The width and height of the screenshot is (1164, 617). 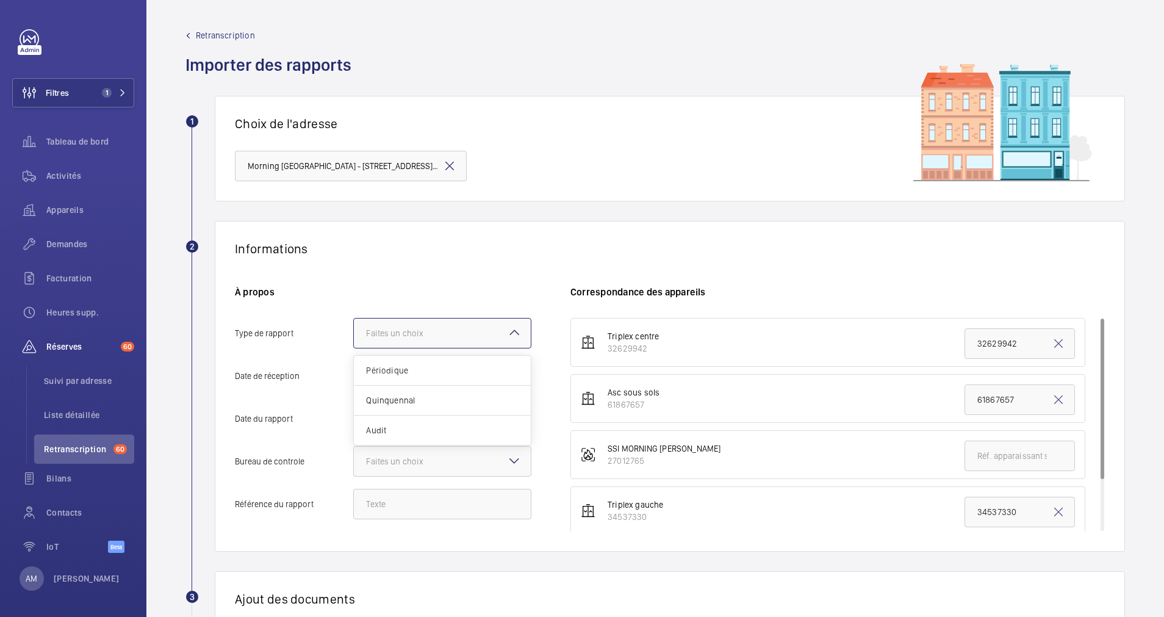 What do you see at coordinates (192, 121) in the screenshot?
I see `div: 1` at bounding box center [192, 121].